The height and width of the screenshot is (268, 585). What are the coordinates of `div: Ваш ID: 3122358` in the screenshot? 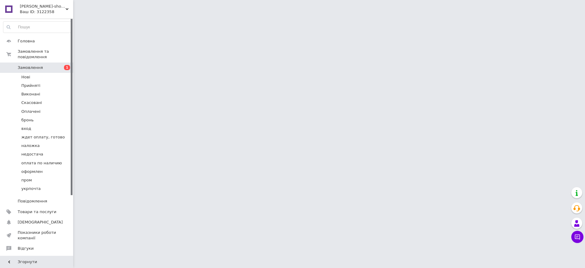 It's located at (46, 12).